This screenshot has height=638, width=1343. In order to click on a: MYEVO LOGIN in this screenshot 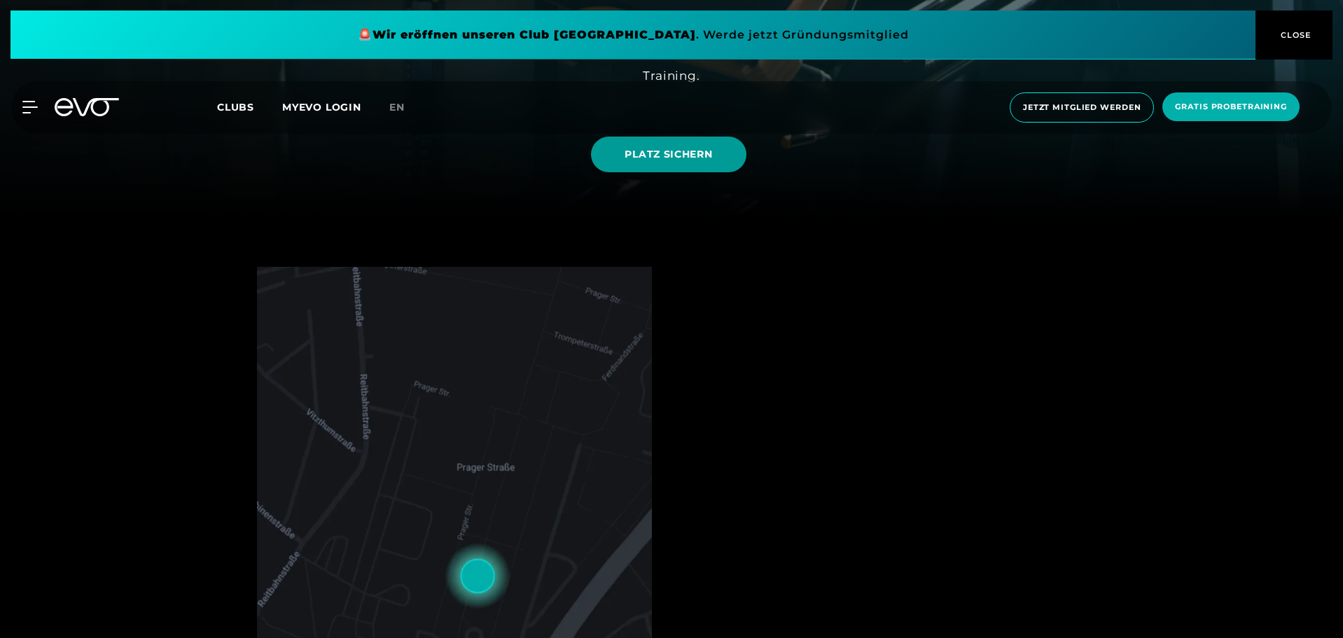, I will do `click(321, 107)`.